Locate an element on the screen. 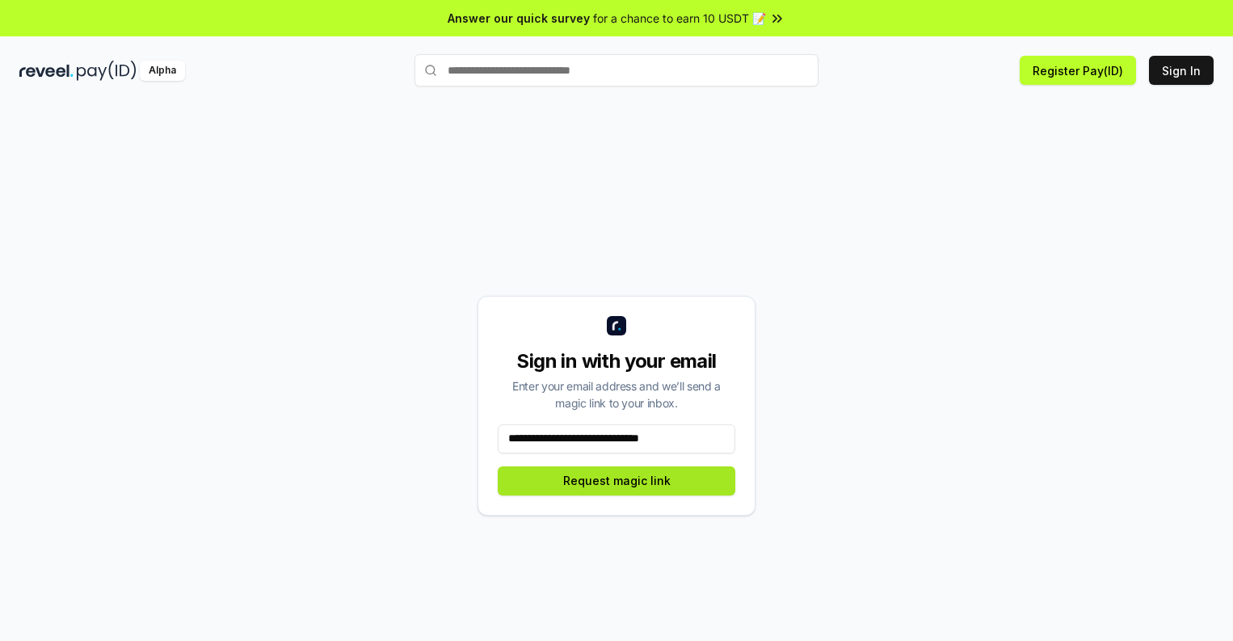  div: Alpha is located at coordinates (162, 70).